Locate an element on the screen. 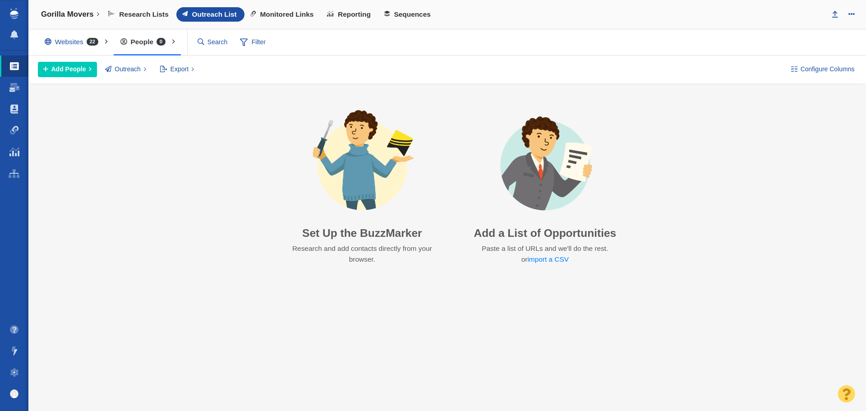  span: Export is located at coordinates (180, 69).